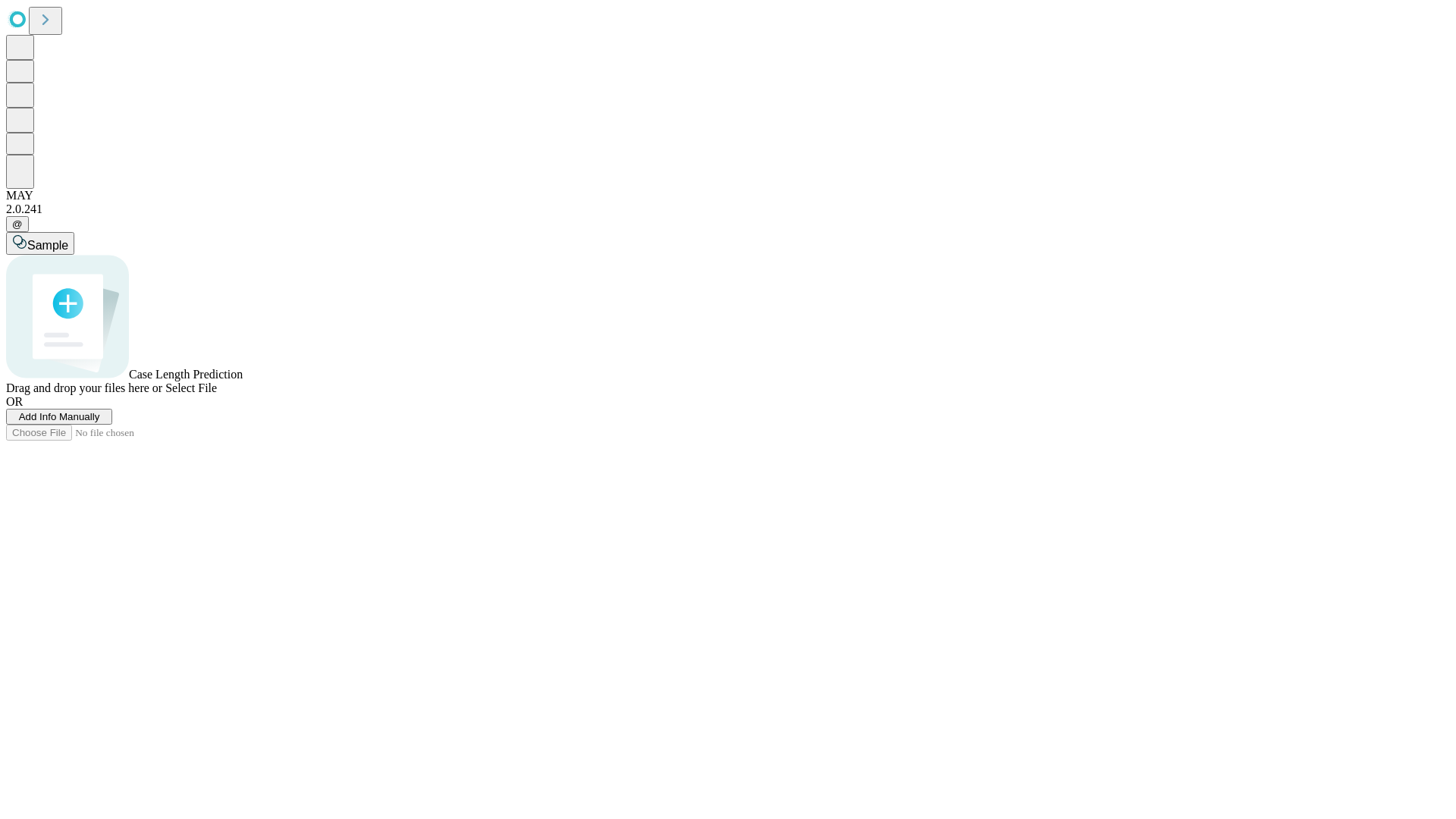 This screenshot has width=1456, height=819. Describe the element at coordinates (48, 245) in the screenshot. I see `span: Sample` at that location.